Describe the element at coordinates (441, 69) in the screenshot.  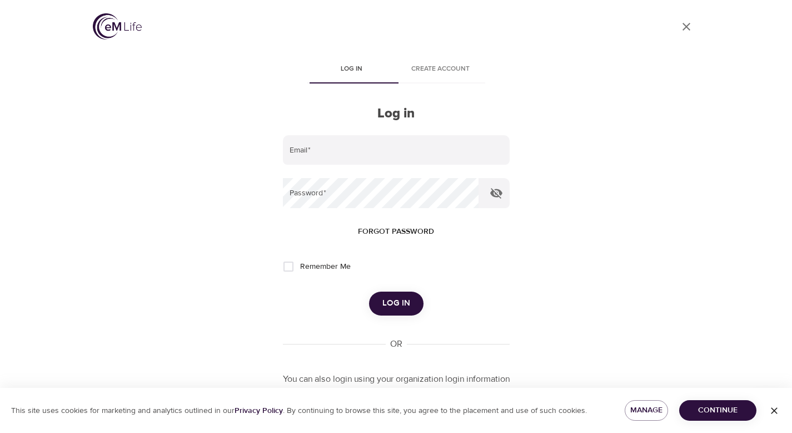
I see `span: Create account` at that location.